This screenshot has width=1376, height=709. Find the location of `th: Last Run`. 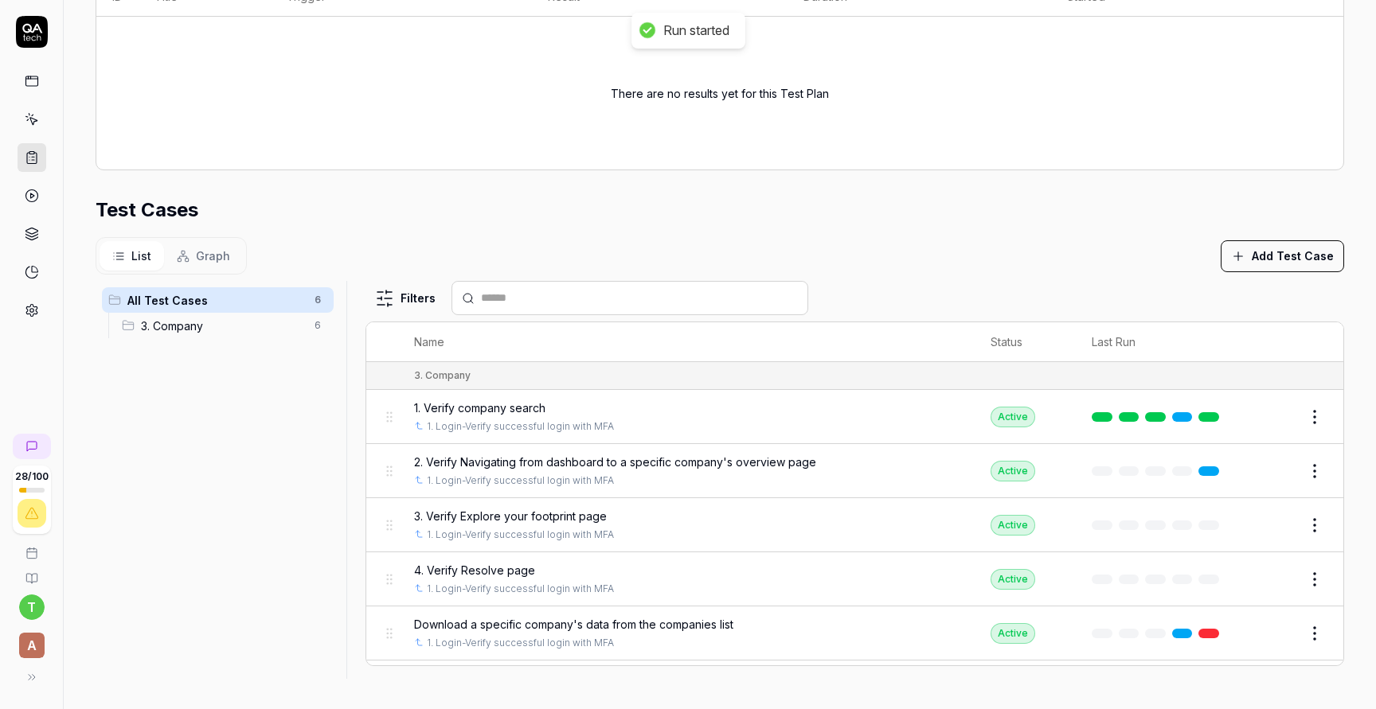

th: Last Run is located at coordinates (1158, 342).